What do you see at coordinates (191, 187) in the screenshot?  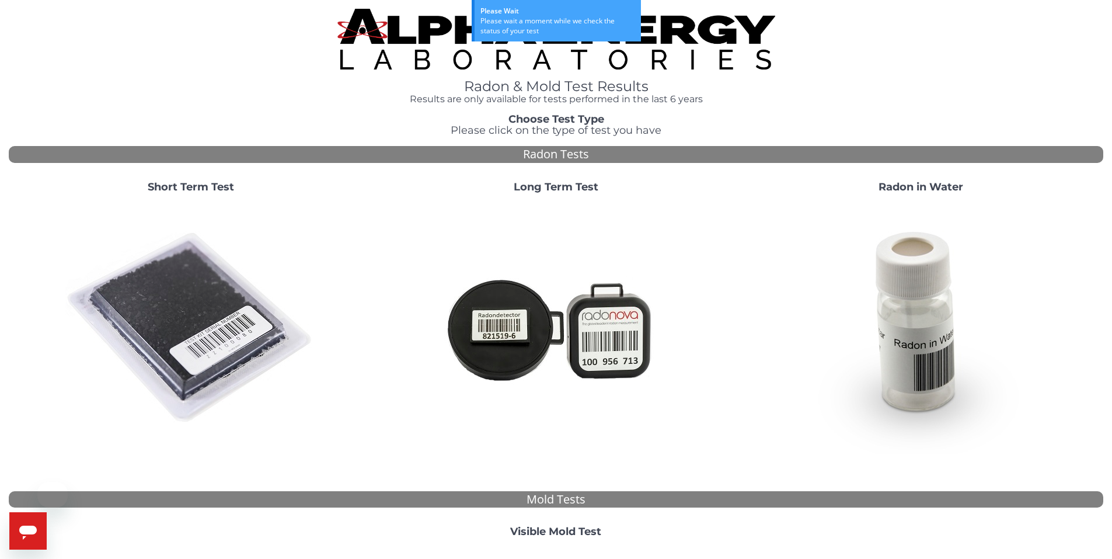 I see `strong: Short Term Test` at bounding box center [191, 187].